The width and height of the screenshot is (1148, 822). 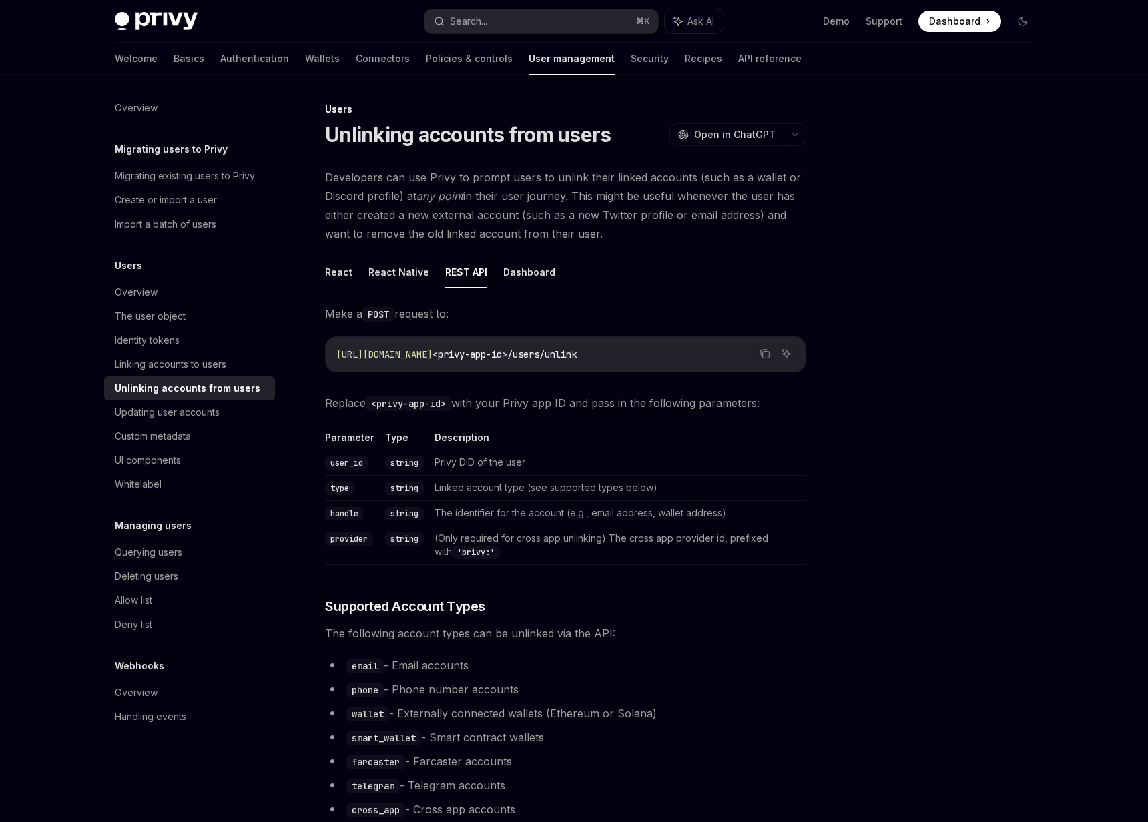 What do you see at coordinates (190, 340) in the screenshot?
I see `a: Identity tokens` at bounding box center [190, 340].